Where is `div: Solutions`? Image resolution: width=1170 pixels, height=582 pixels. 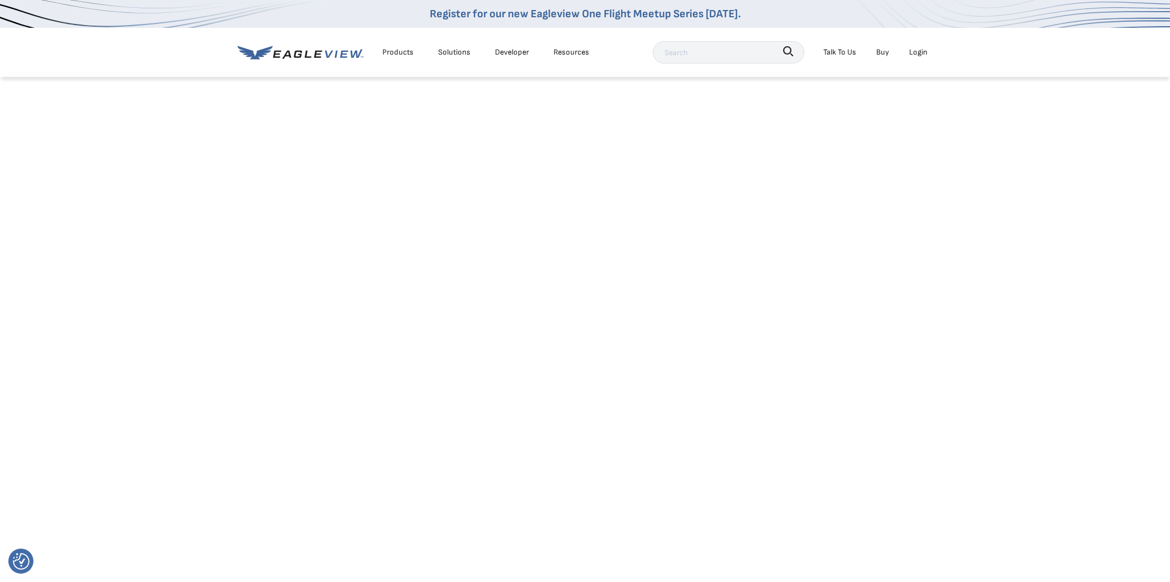
div: Solutions is located at coordinates (454, 52).